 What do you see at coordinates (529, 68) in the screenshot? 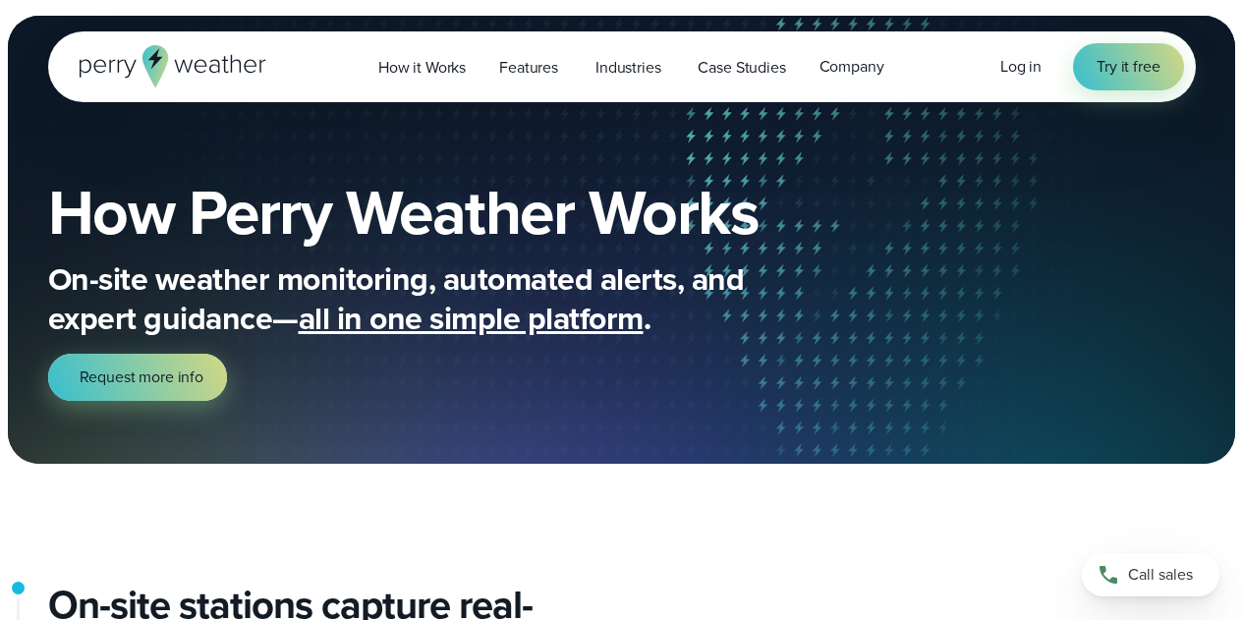
I see `span: Features` at bounding box center [529, 68].